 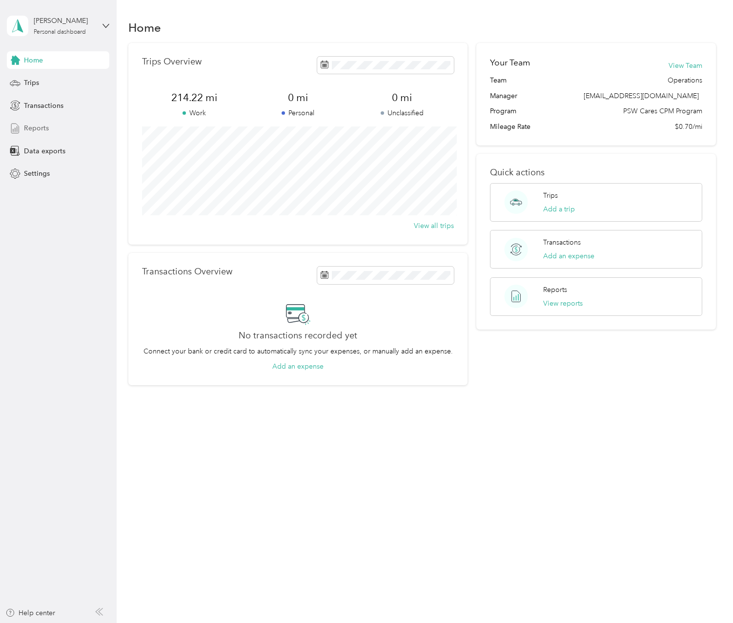 What do you see at coordinates (559, 209) in the screenshot?
I see `button: Add a trip` at bounding box center [559, 209].